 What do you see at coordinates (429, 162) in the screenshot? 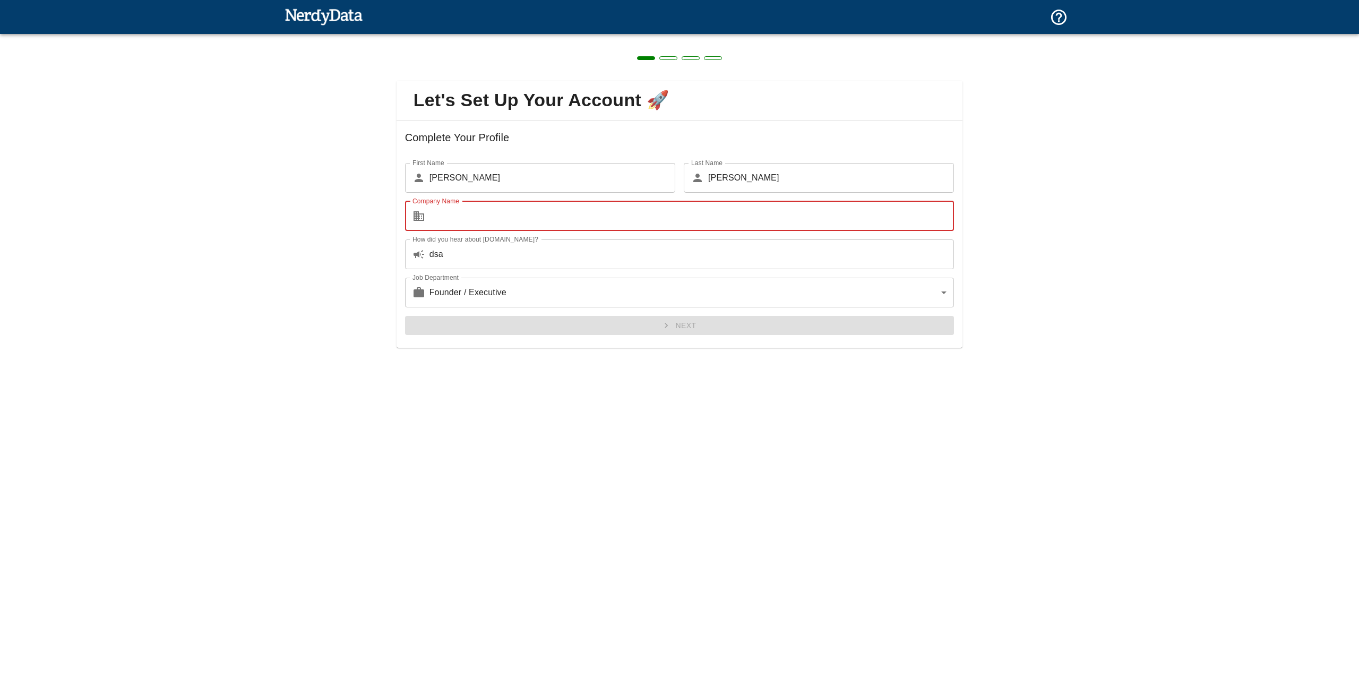
I see `label: First Name` at bounding box center [429, 162].